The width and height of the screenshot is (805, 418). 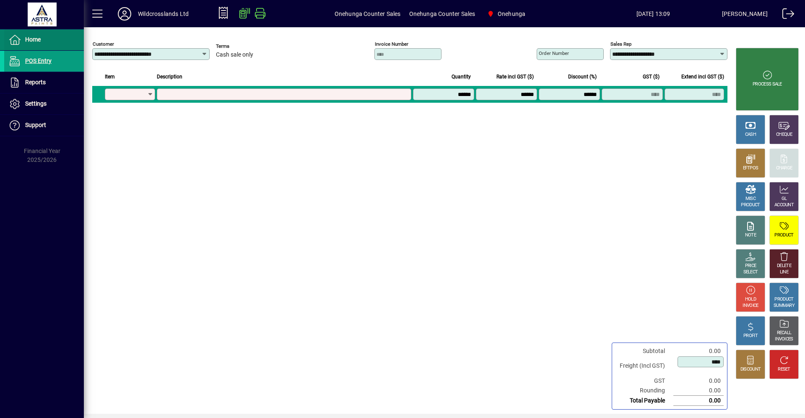 I want to click on a: Home, so click(x=44, y=40).